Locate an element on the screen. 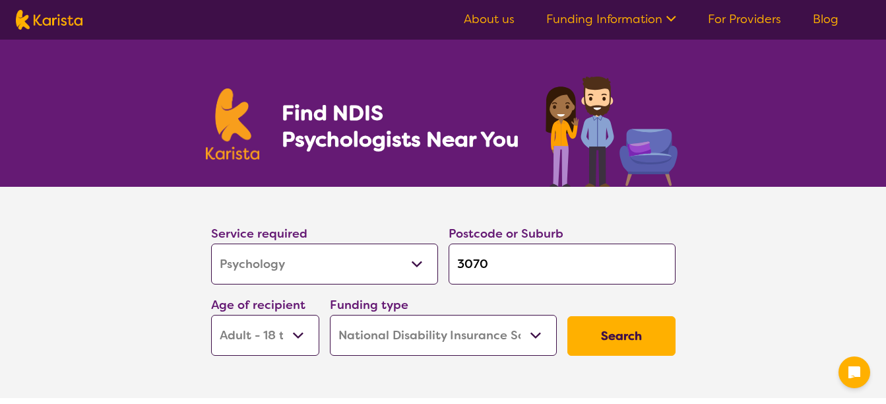  label: Postcode or Suburb is located at coordinates (506, 234).